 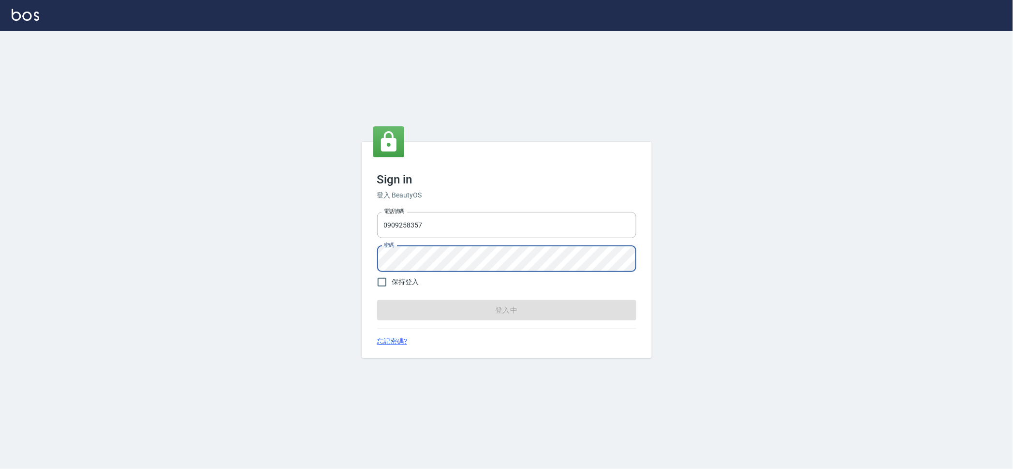 I want to click on label: 電話號碼, so click(x=394, y=211).